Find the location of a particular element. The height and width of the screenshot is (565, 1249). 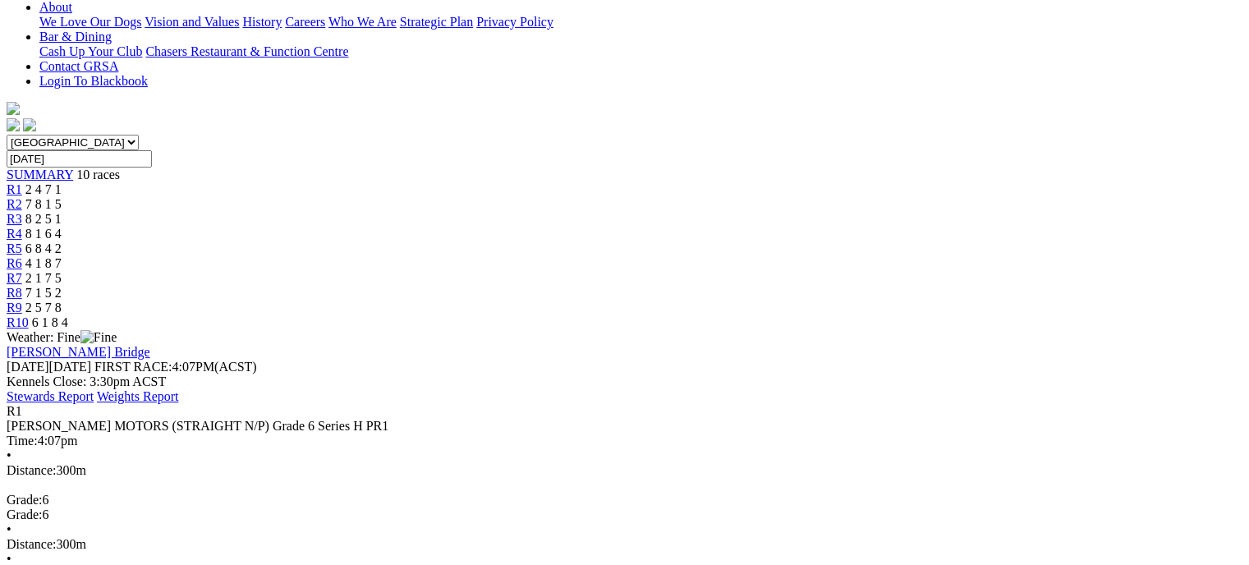

span: FIRST RACE: is located at coordinates (133, 366).